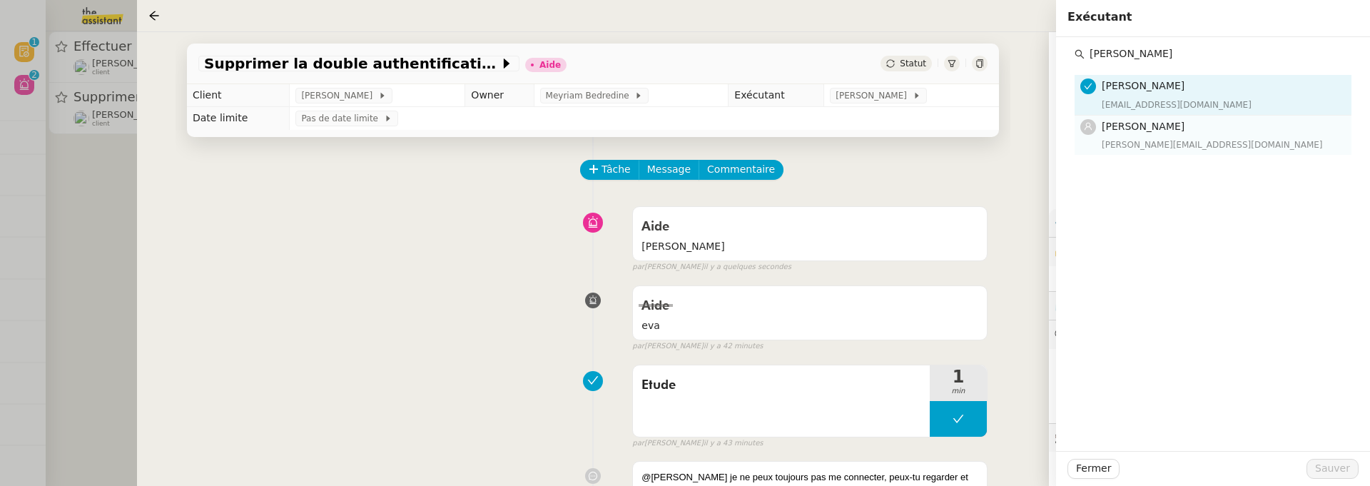 This screenshot has height=486, width=1370. What do you see at coordinates (610, 170) in the screenshot?
I see `button: Tâche` at bounding box center [610, 170].